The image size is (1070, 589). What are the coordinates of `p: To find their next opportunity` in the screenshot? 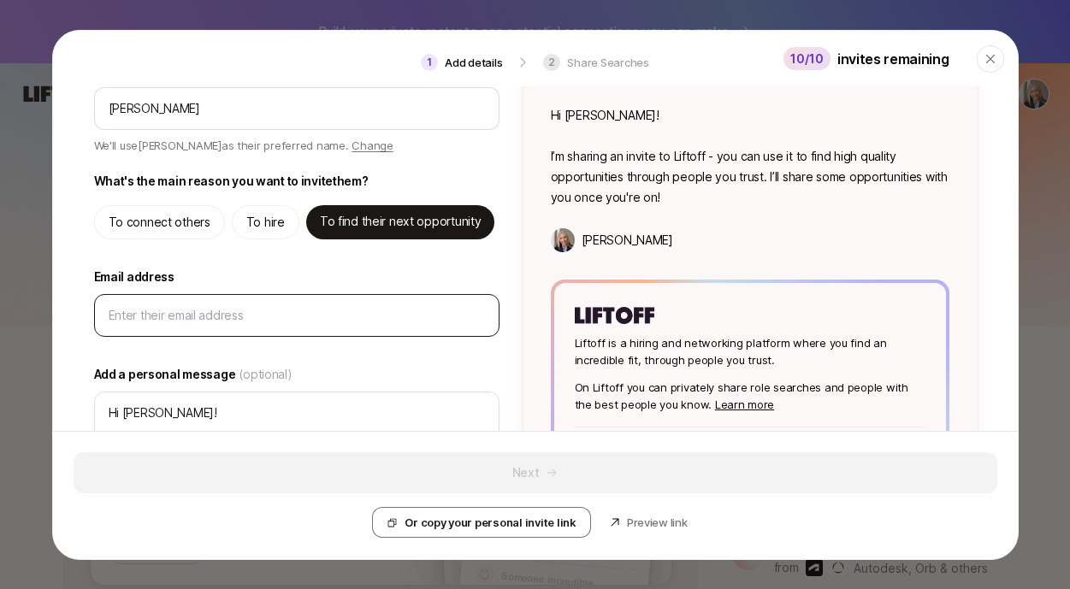 It's located at (400, 221).